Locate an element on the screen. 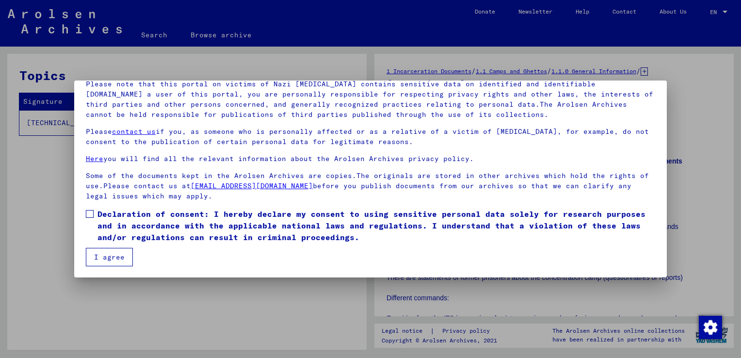 Image resolution: width=741 pixels, height=358 pixels. p: you will find all the relevant information about the Arolsen Archives privacy policy. is located at coordinates (371, 159).